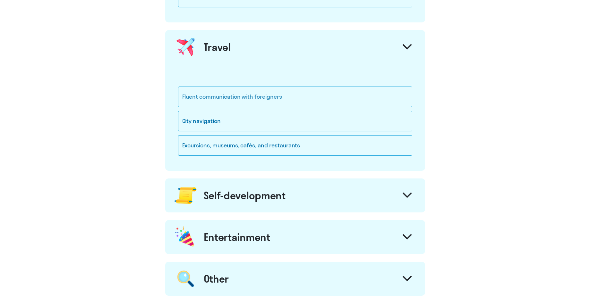  I want to click on div: Entertainment, so click(237, 237).